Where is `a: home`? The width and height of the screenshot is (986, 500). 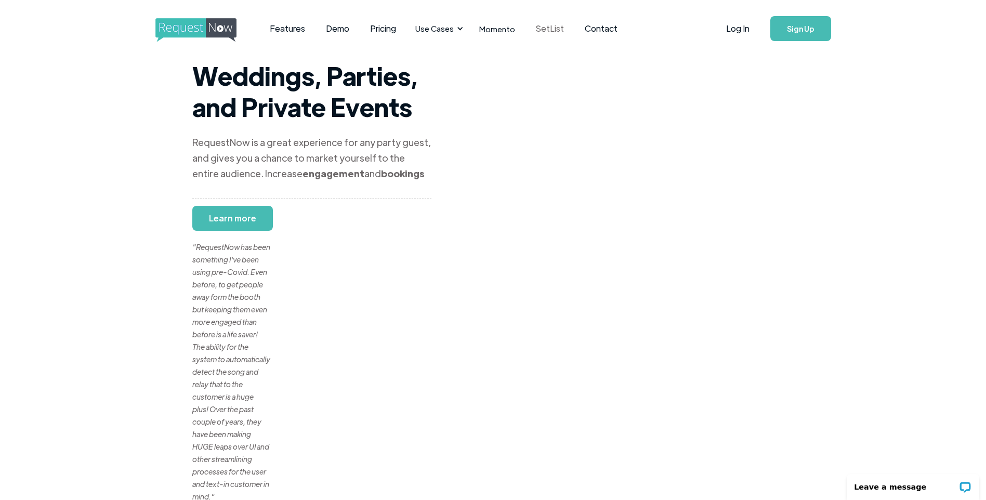 a: home is located at coordinates (194, 29).